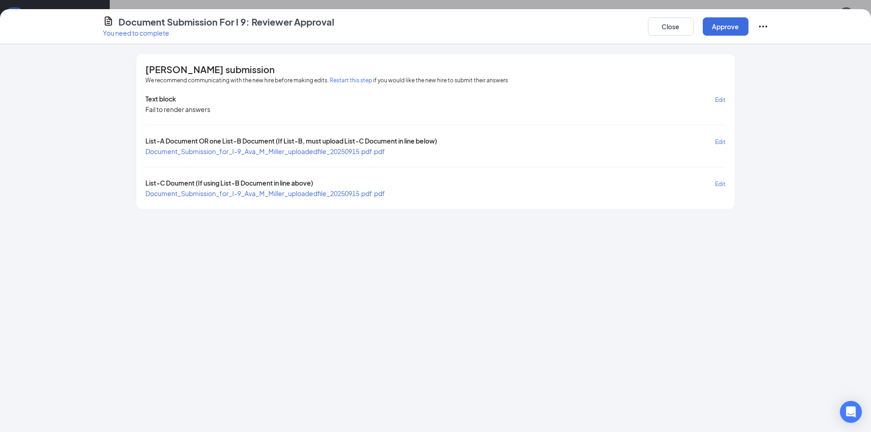  I want to click on div: Open Intercom Messenger, so click(851, 412).